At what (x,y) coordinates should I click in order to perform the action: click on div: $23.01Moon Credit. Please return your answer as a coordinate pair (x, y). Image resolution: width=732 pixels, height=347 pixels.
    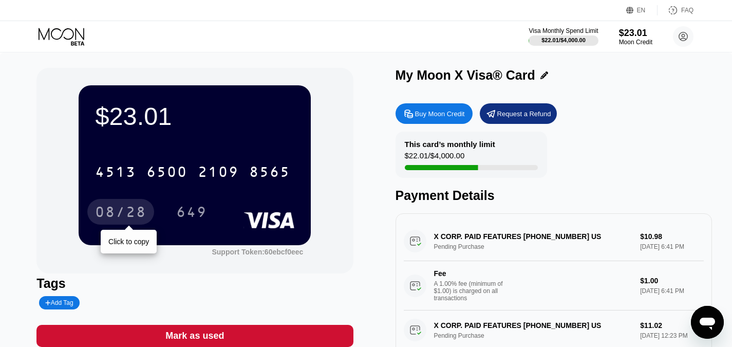
    Looking at the image, I should click on (635, 36).